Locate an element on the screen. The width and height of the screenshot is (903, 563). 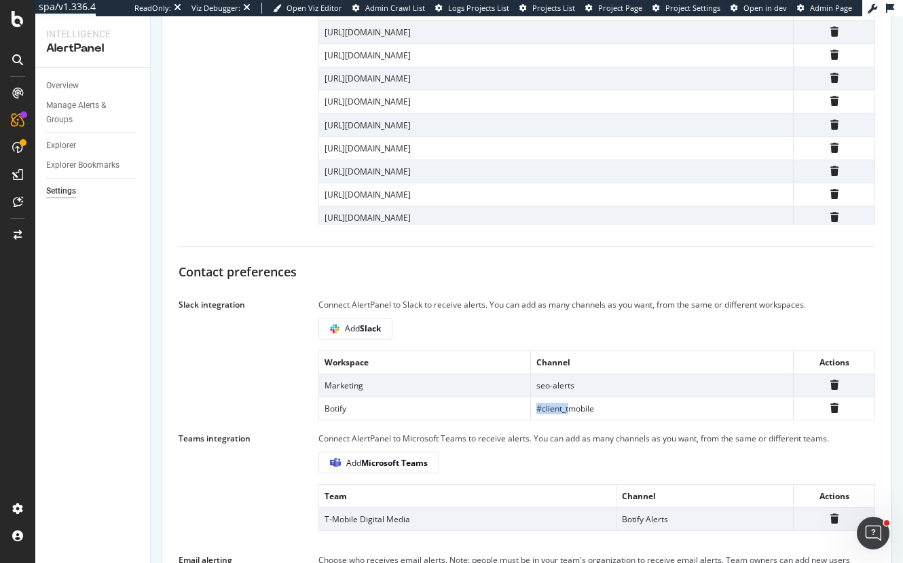
div: Intelligence is located at coordinates (92, 34).